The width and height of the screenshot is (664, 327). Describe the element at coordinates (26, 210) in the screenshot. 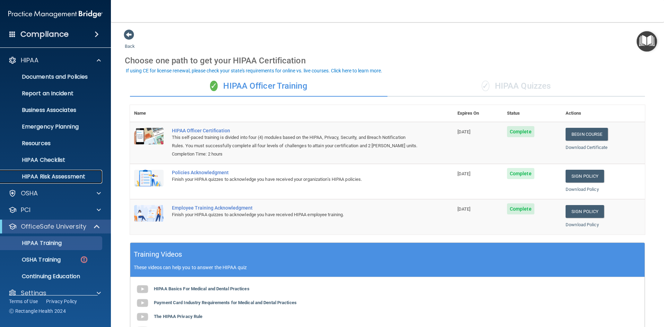

I see `p: PCI` at that location.